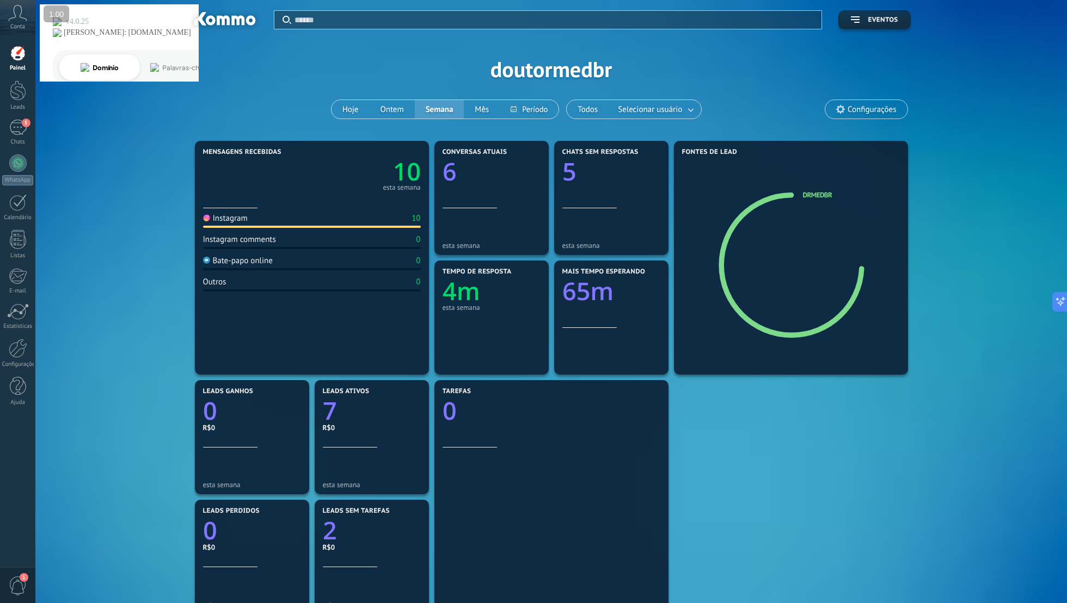 The width and height of the screenshot is (1067, 603). What do you see at coordinates (18, 218) in the screenshot?
I see `div: Calendário` at bounding box center [18, 218].